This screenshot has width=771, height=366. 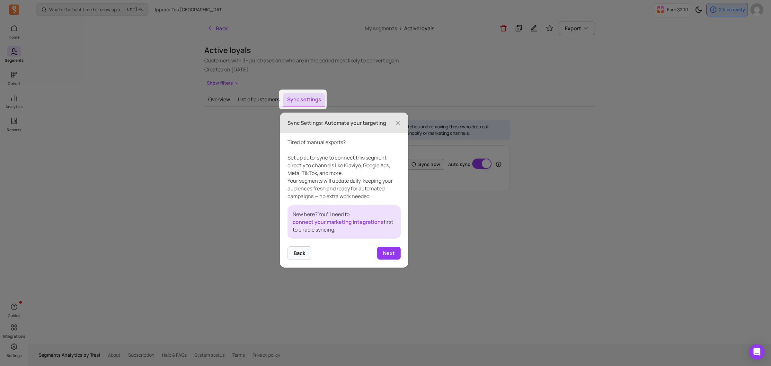 I want to click on p: Tired of manual exports?, so click(x=344, y=142).